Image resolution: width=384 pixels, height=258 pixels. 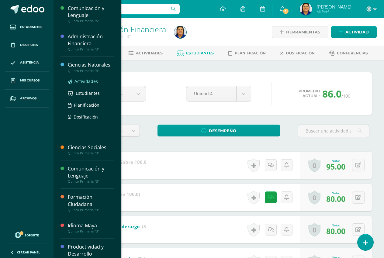 I want to click on div: Primero Básico Basicos 'B', so click(x=122, y=36).